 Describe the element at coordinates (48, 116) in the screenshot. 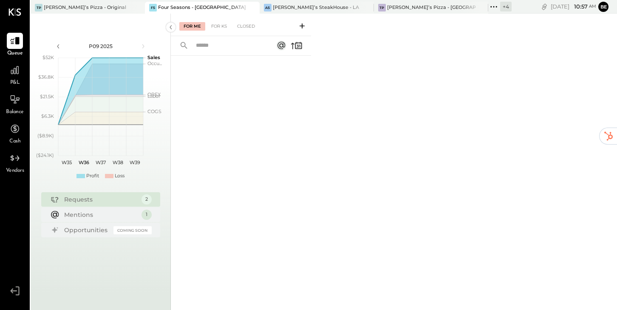

I see `text: $6.3K` at that location.